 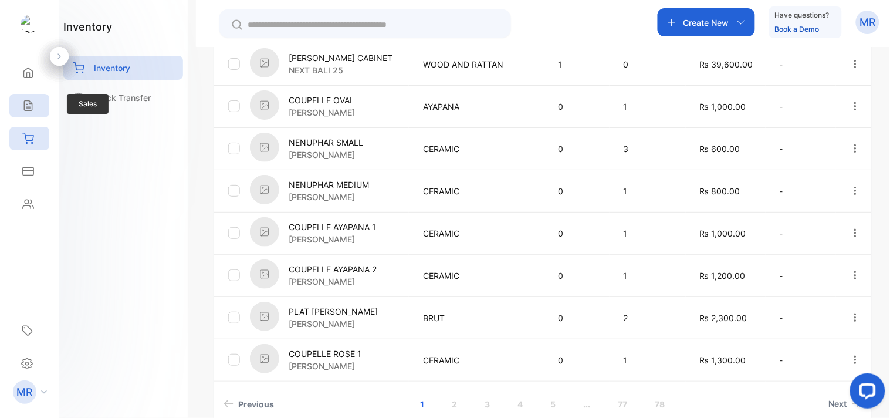 I want to click on a: Next page, so click(x=845, y=404).